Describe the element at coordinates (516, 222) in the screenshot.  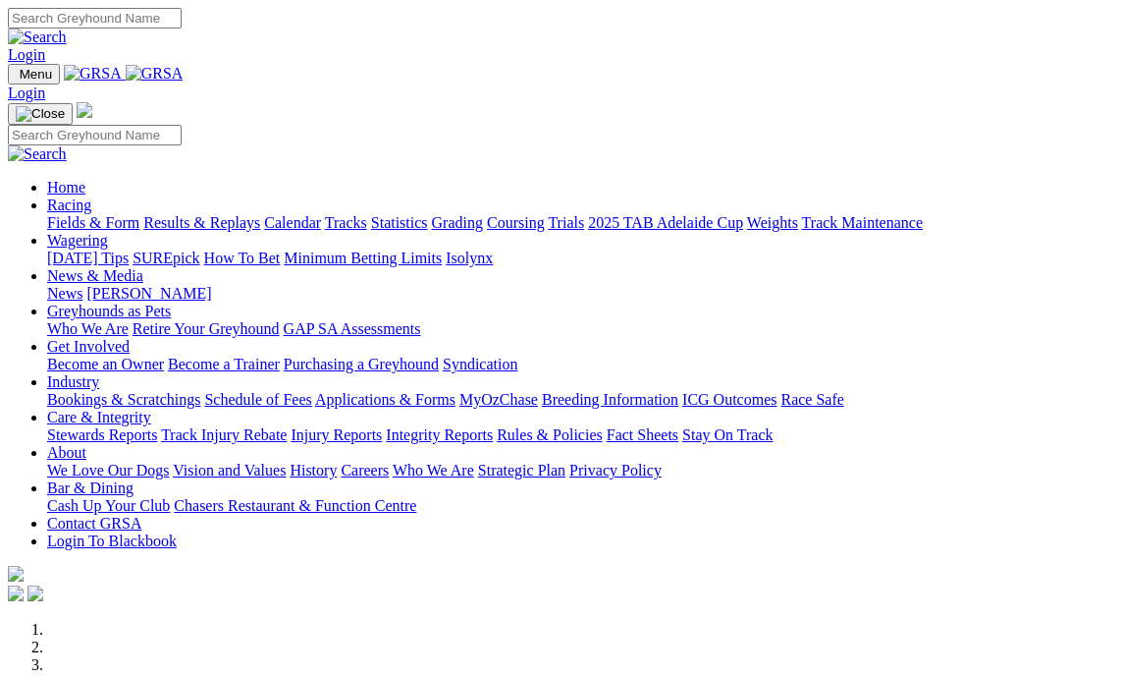
I see `a: Coursing` at that location.